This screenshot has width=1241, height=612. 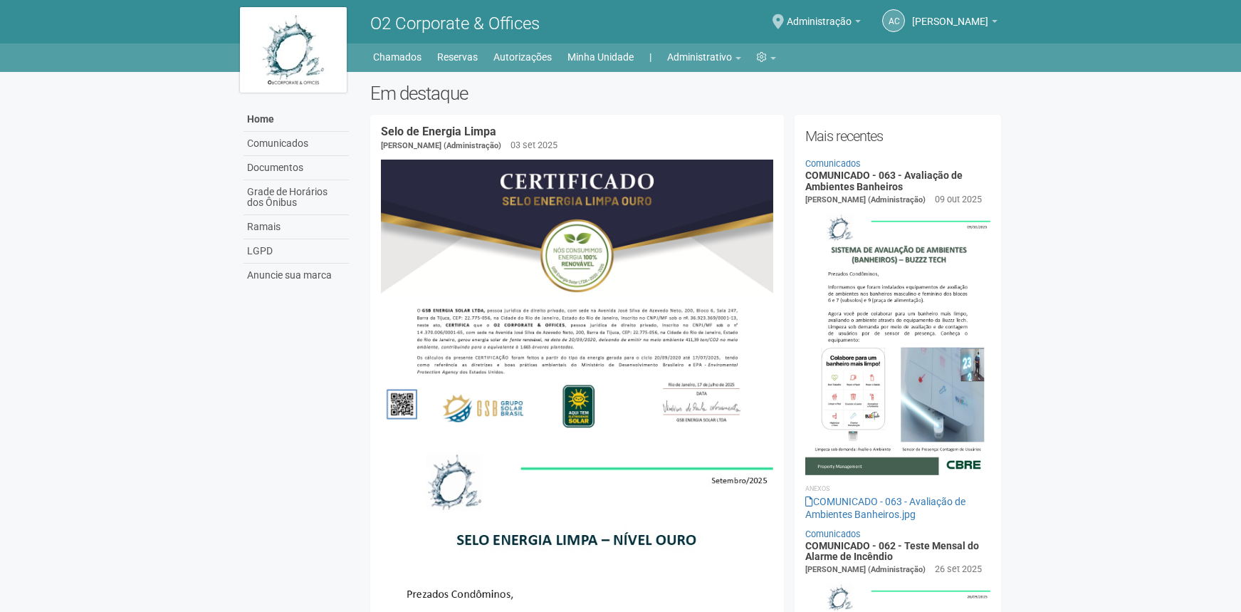 I want to click on div: 03 set 2025, so click(x=534, y=145).